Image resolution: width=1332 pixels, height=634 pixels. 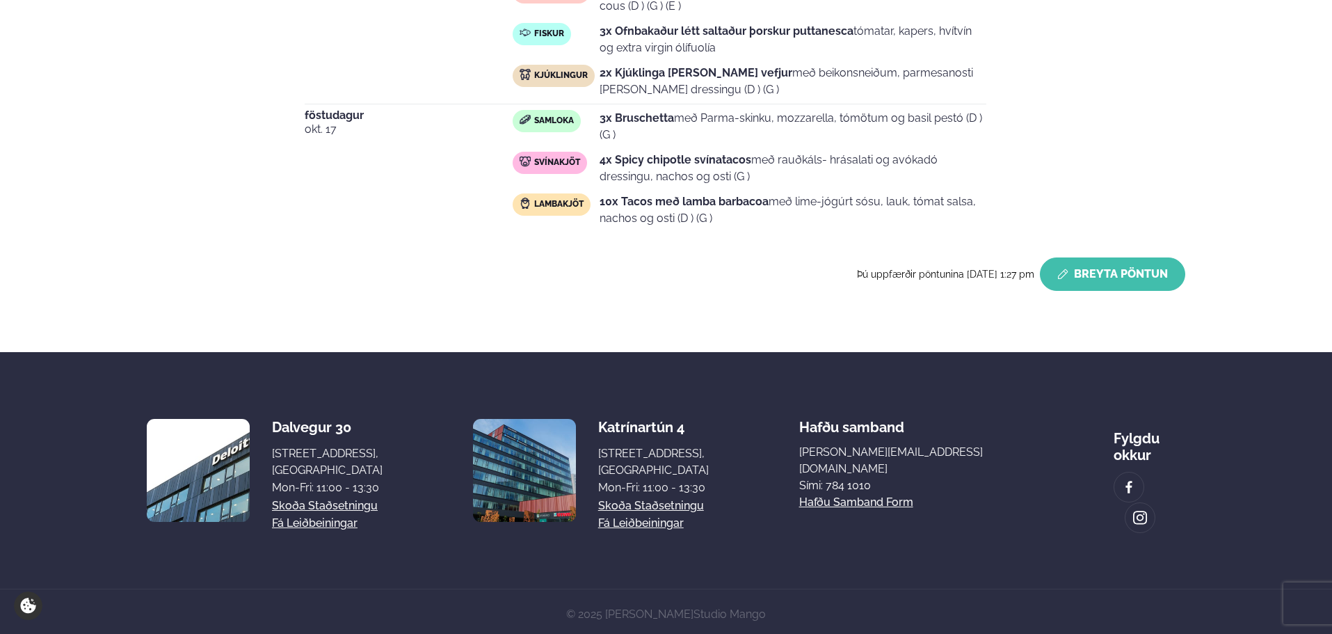 What do you see at coordinates (1149, 441) in the screenshot?
I see `div: Fylgdu okkur` at bounding box center [1149, 441].